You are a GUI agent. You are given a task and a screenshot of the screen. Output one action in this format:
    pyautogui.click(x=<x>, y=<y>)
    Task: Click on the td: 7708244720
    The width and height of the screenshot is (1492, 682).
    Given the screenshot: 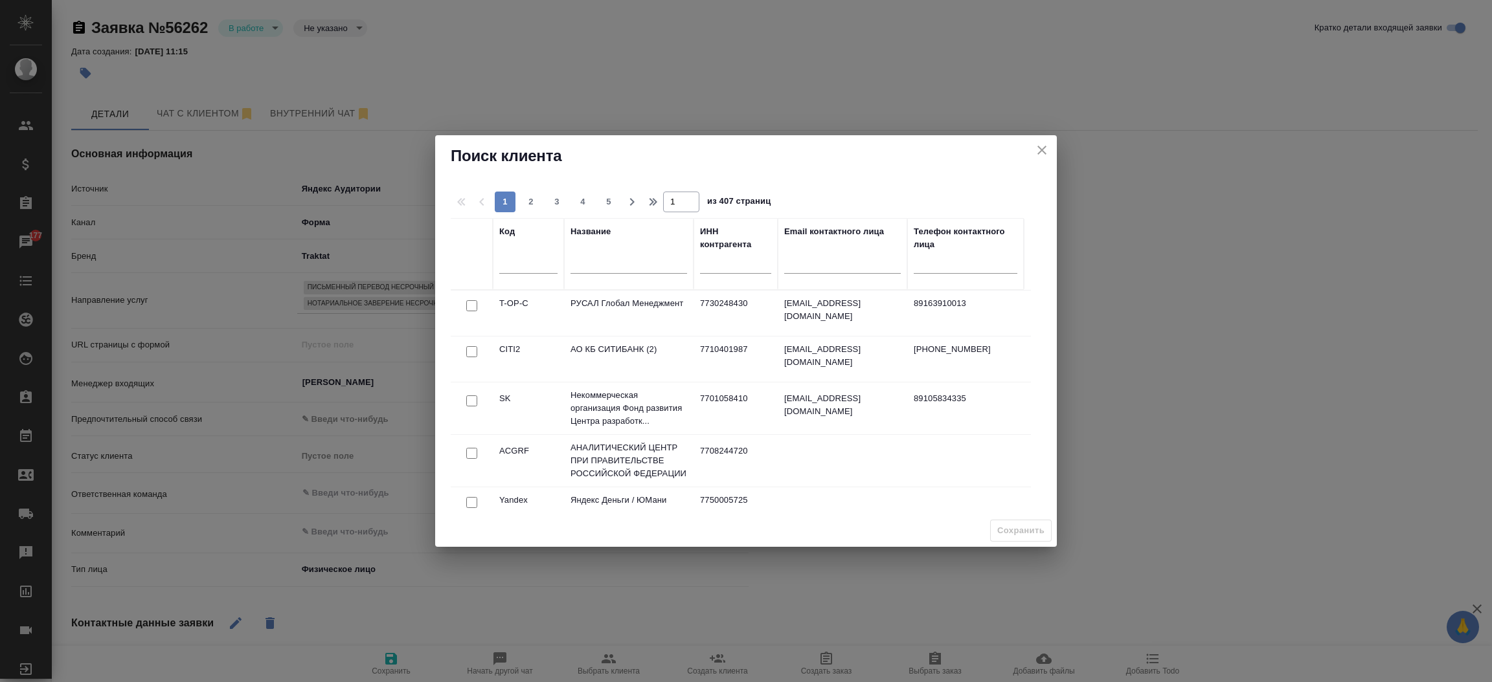 What is the action you would take?
    pyautogui.click(x=736, y=461)
    